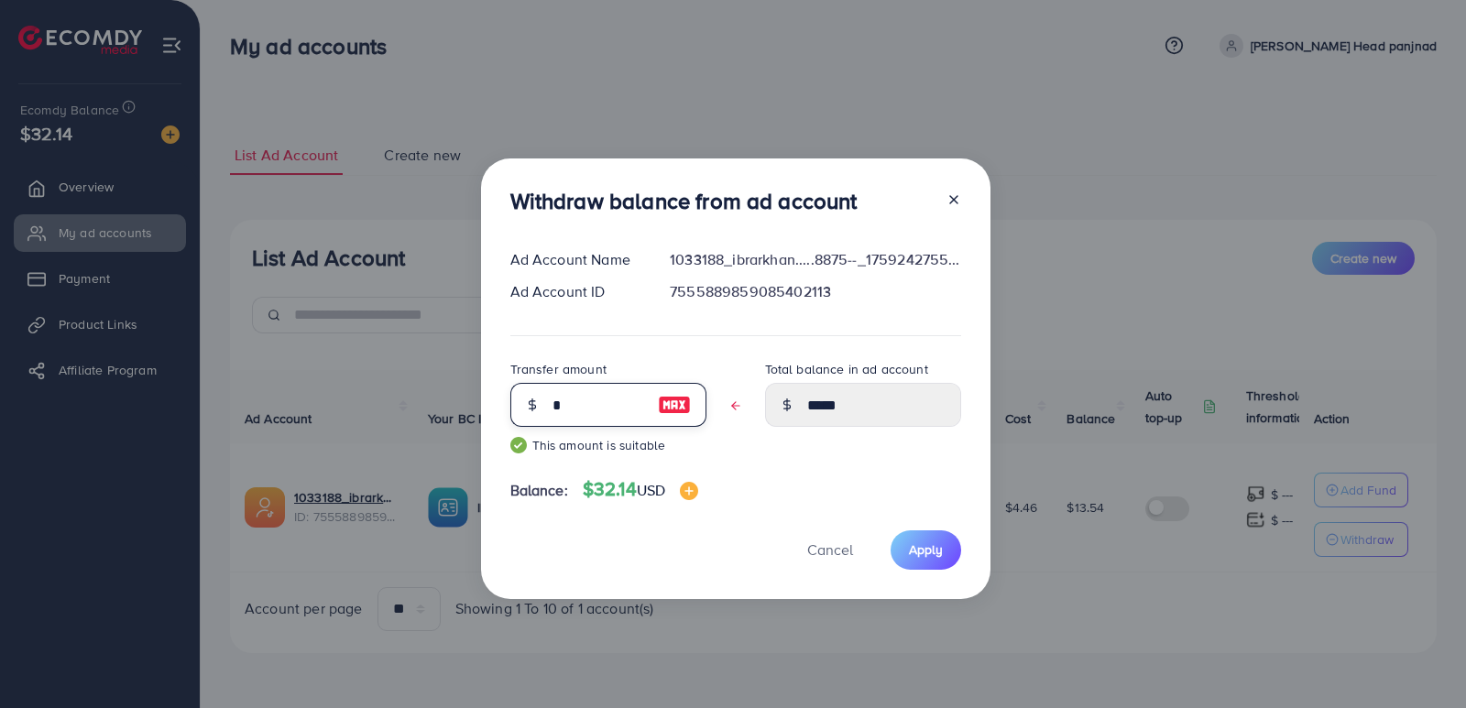 Image resolution: width=1466 pixels, height=708 pixels. Describe the element at coordinates (814, 259) in the screenshot. I see `div: 1033188_ibrarkhan.....8875--_1759242755236` at that location.